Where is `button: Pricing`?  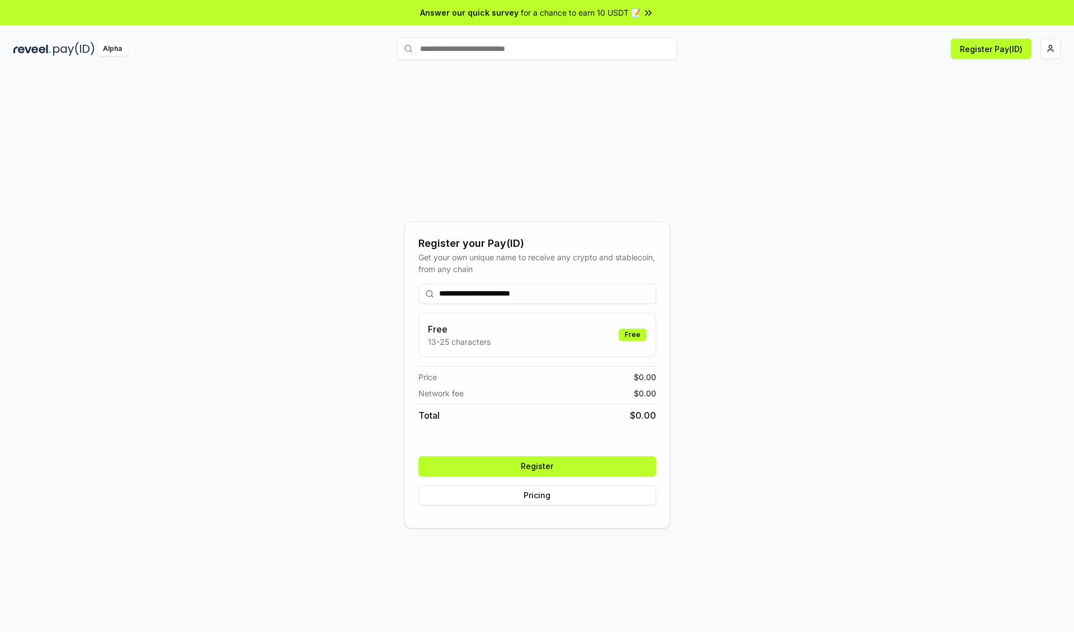 button: Pricing is located at coordinates (537, 495).